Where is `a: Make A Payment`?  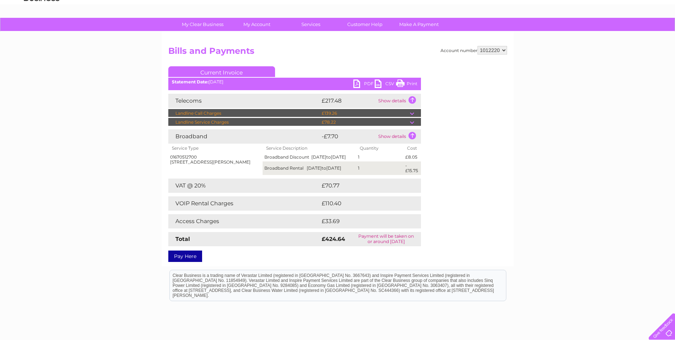
a: Make A Payment is located at coordinates (419, 24).